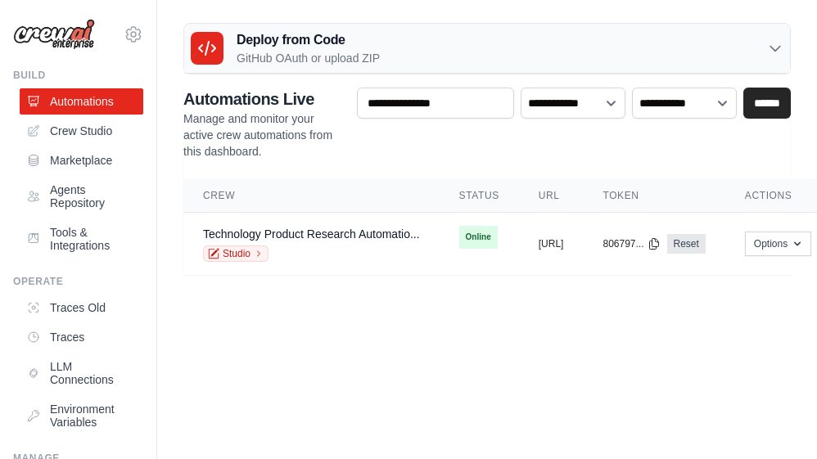 This screenshot has width=817, height=459. I want to click on h2: Automations Live, so click(264, 99).